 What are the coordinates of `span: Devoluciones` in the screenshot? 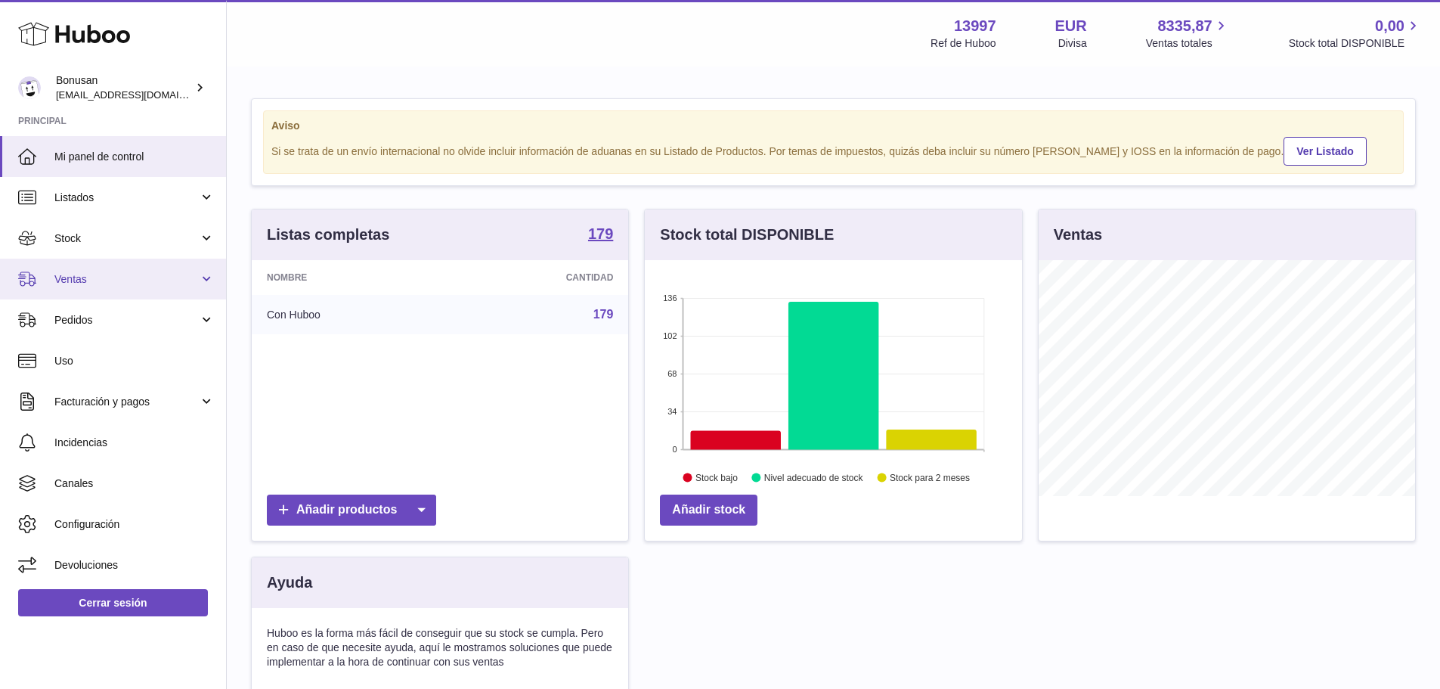 It's located at (135, 565).